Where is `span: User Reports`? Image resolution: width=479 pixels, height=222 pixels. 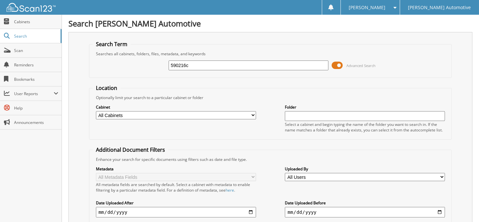 span: User Reports is located at coordinates (34, 94).